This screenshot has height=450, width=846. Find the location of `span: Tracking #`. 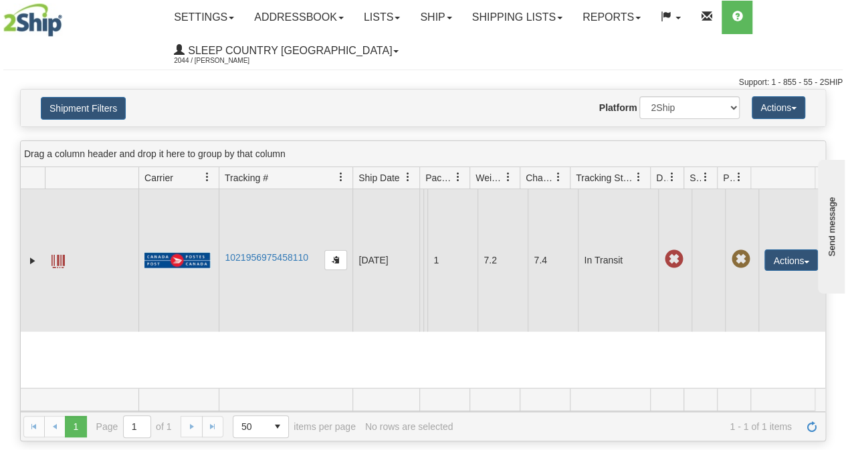

span: Tracking # is located at coordinates (246, 178).